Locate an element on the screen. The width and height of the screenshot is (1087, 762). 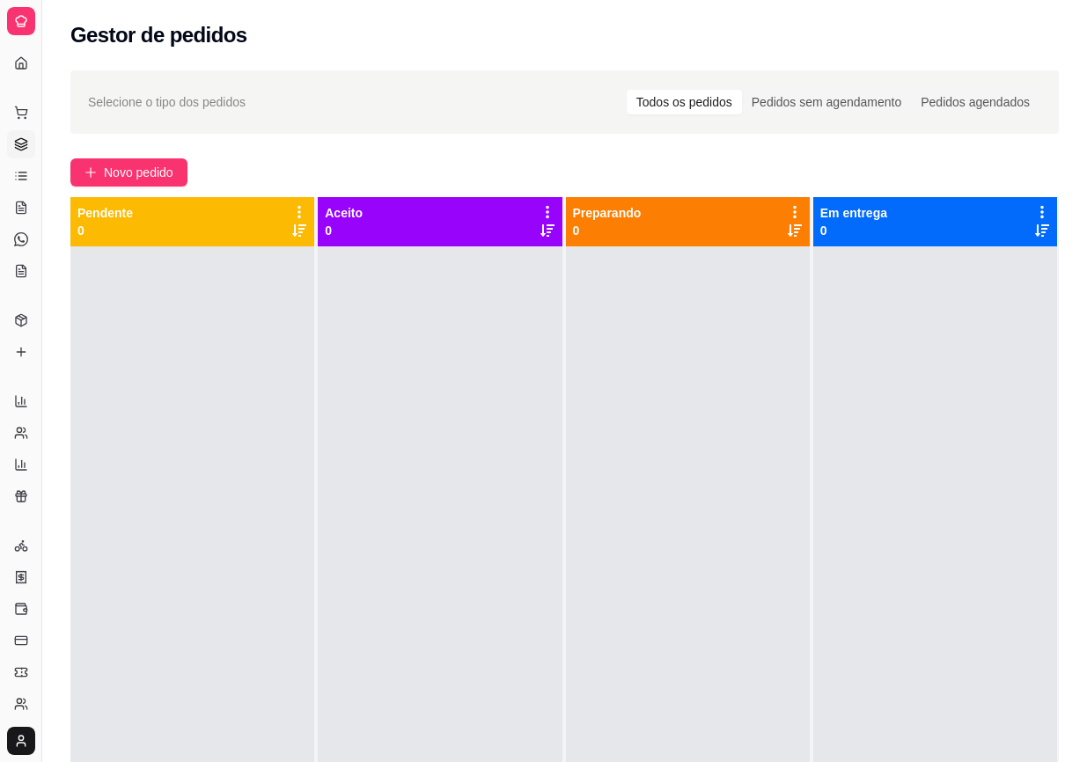
p: Aceito is located at coordinates (343, 213).